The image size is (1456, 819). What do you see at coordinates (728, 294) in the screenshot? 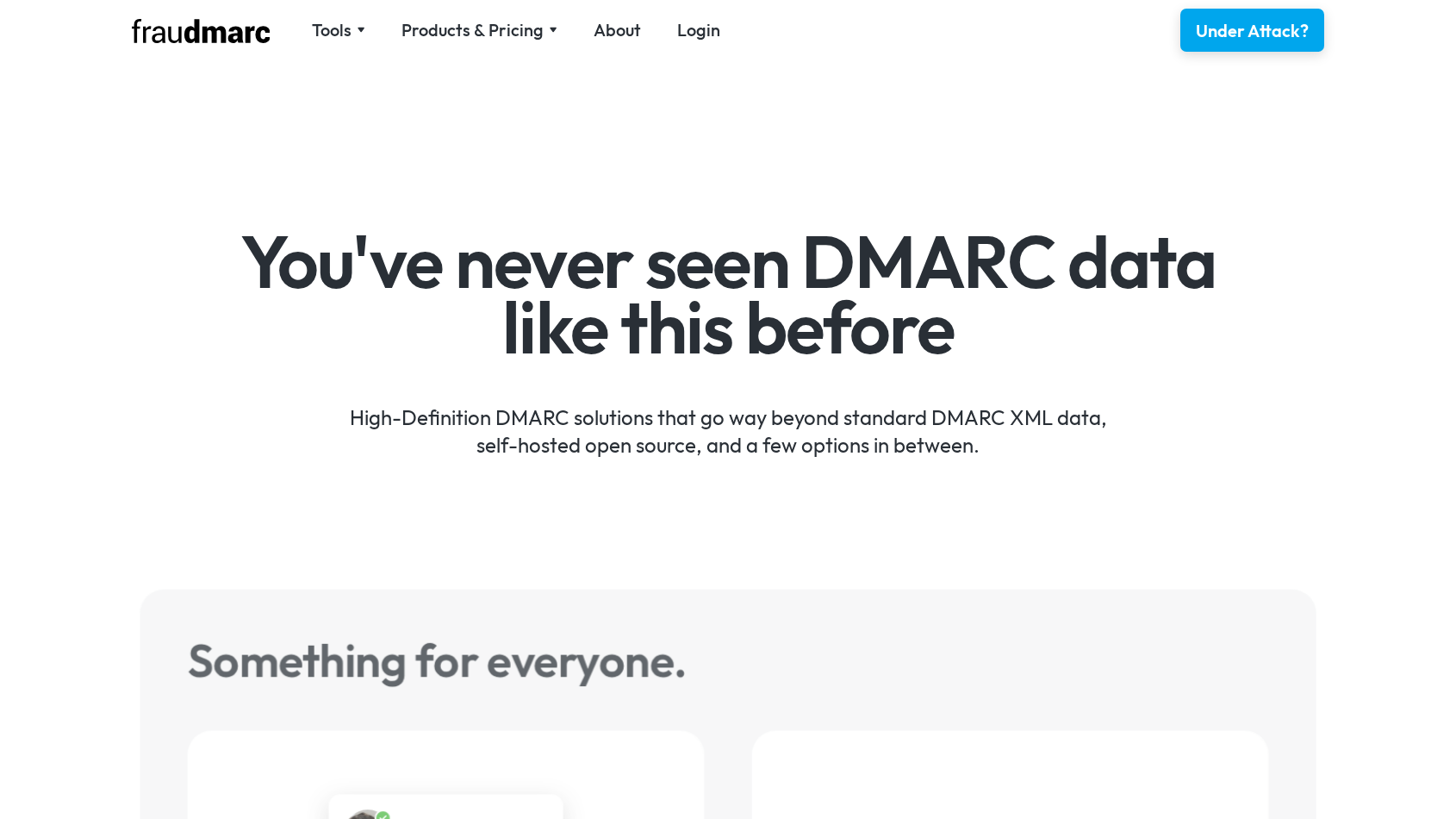
I see `h1: You've never seen DMARC data like this before` at bounding box center [728, 294].